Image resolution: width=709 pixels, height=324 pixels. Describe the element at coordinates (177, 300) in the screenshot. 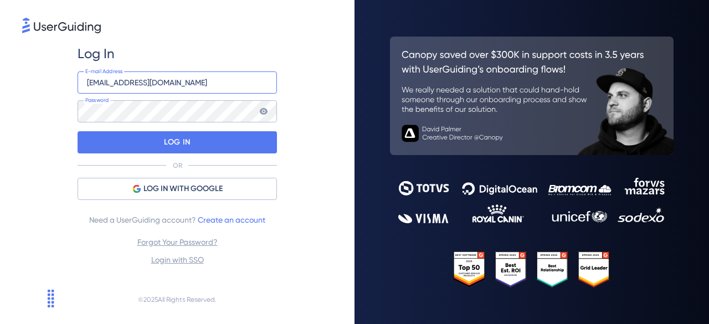

I see `span: © 2025 All Rights Reserved.` at that location.